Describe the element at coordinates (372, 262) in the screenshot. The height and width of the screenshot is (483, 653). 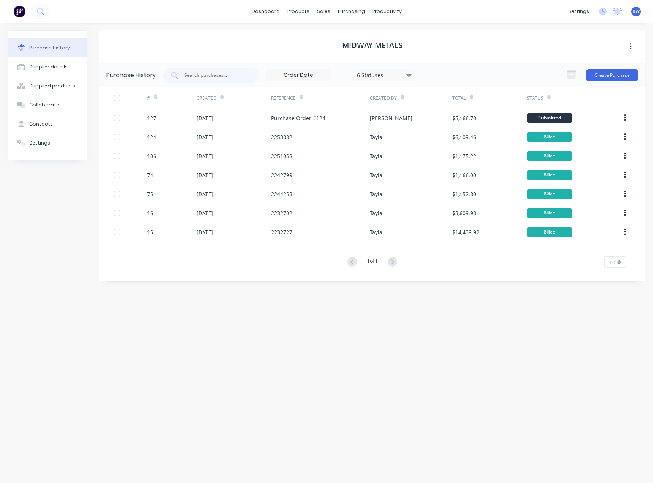
I see `div: 1 of 1` at that location.